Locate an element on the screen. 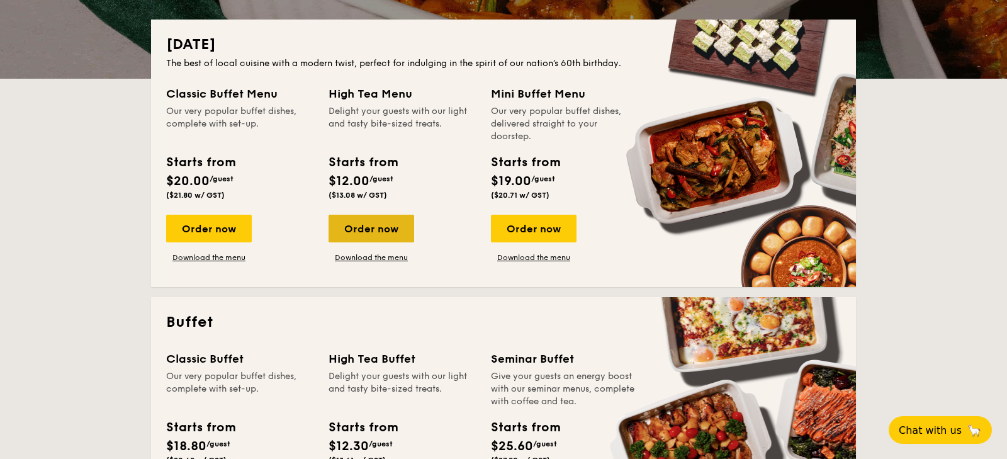 The height and width of the screenshot is (459, 1007). div: High Tea Buffet is located at coordinates (402, 359).